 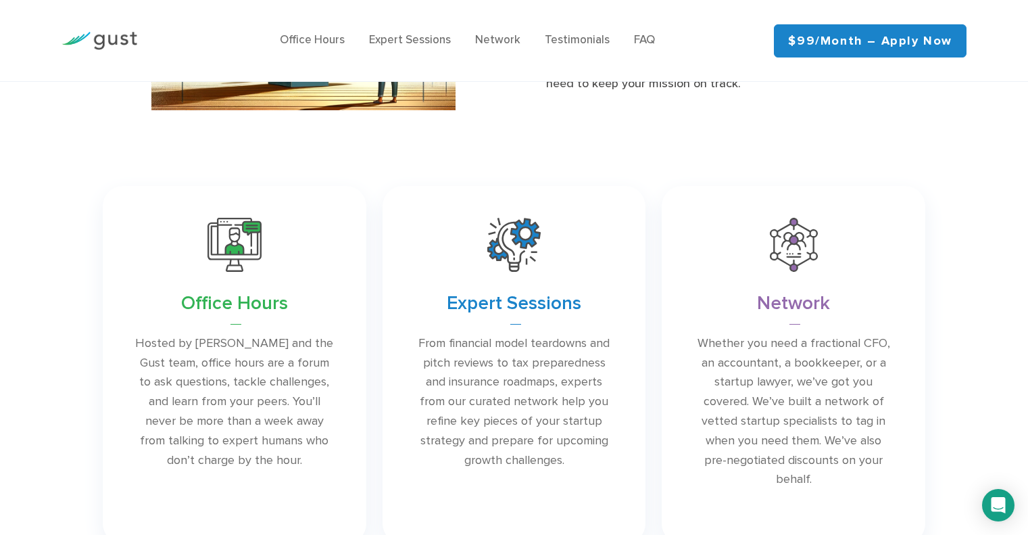 What do you see at coordinates (99, 41) in the screenshot?
I see `img: Gust Logo` at bounding box center [99, 41].